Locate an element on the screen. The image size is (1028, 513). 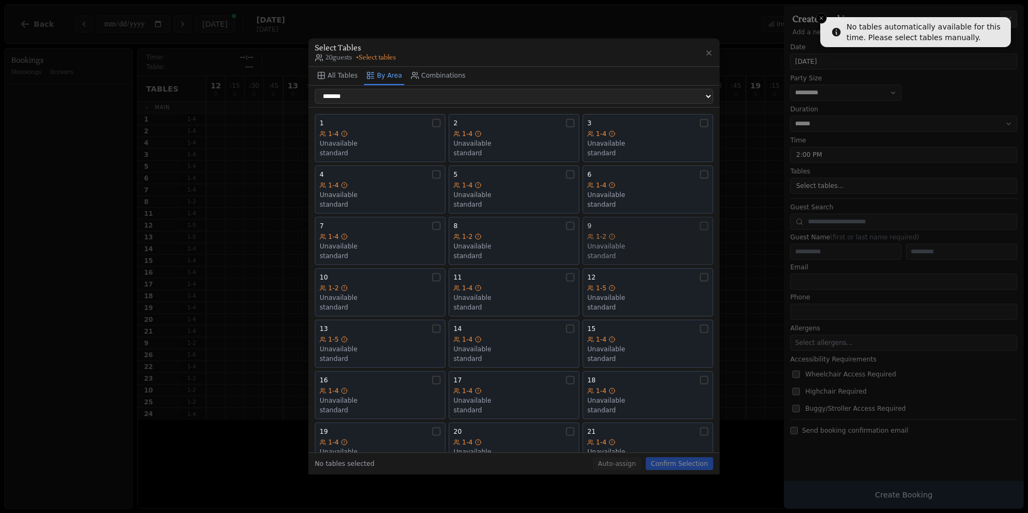
button: 111-4Unavailablestandard is located at coordinates (514, 292).